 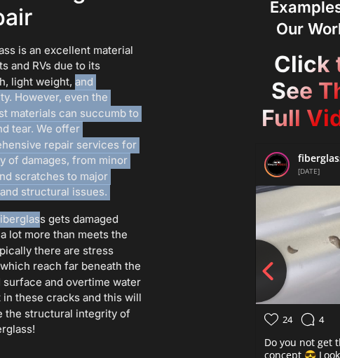 What do you see at coordinates (255, 271) in the screenshot?
I see `button: Previous slide` at bounding box center [255, 271].